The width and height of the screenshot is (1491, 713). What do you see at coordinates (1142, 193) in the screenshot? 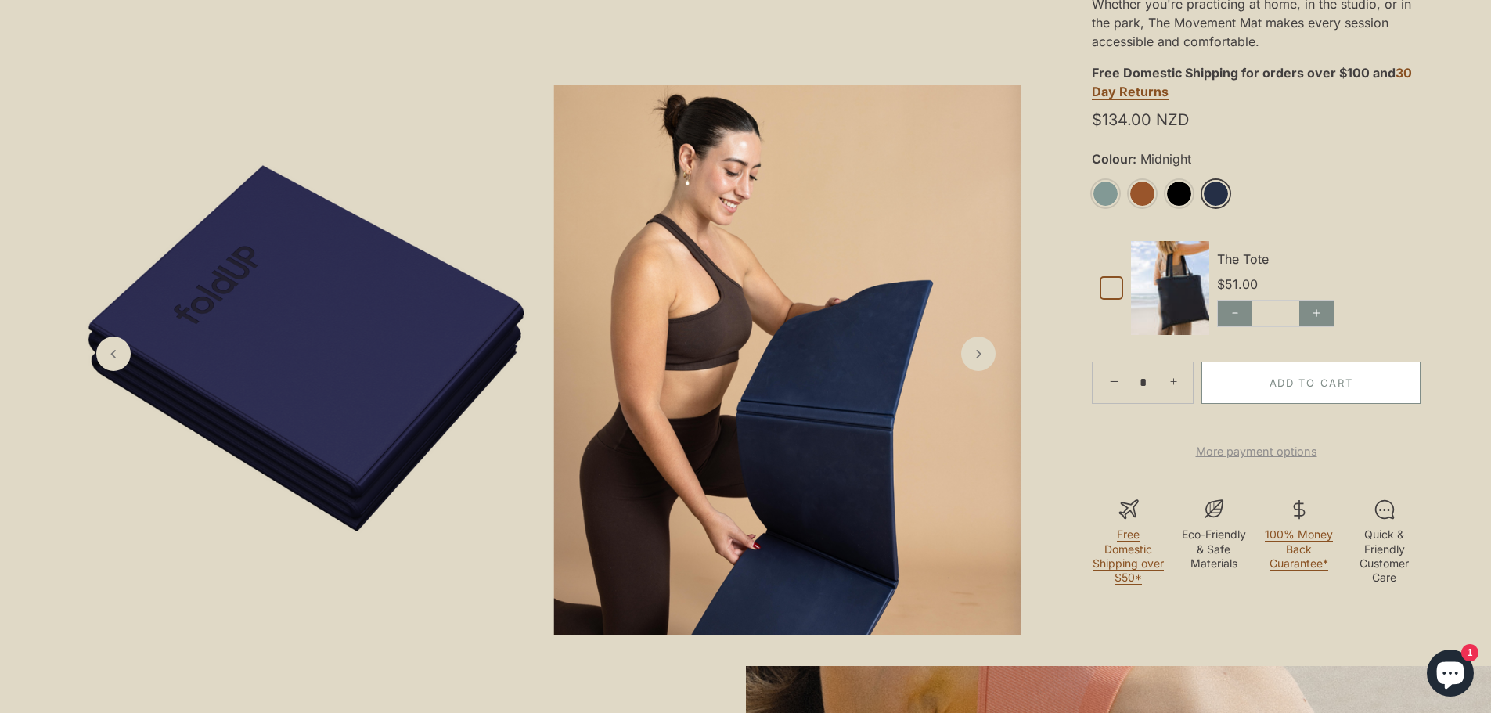
I see `a: Rust` at bounding box center [1142, 193].